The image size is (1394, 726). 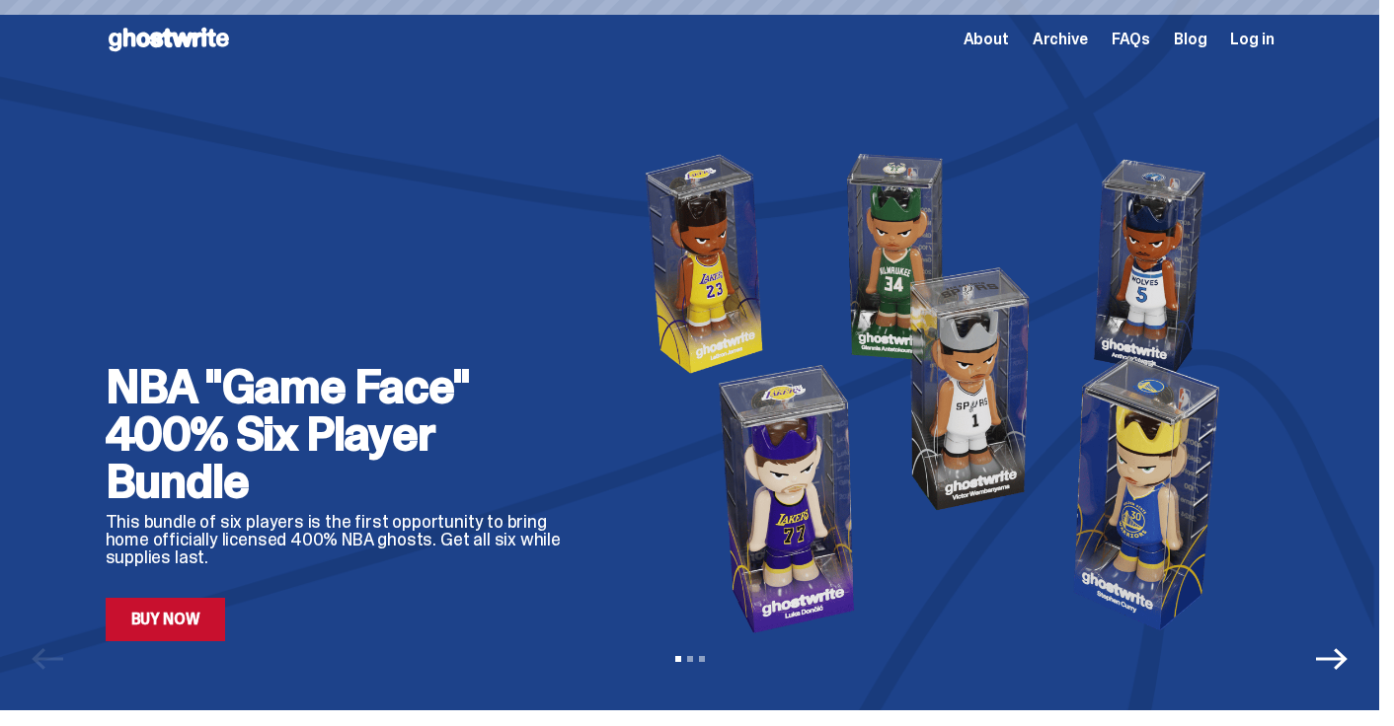 What do you see at coordinates (690, 659) in the screenshot?
I see `button: View slide 2` at bounding box center [690, 659].